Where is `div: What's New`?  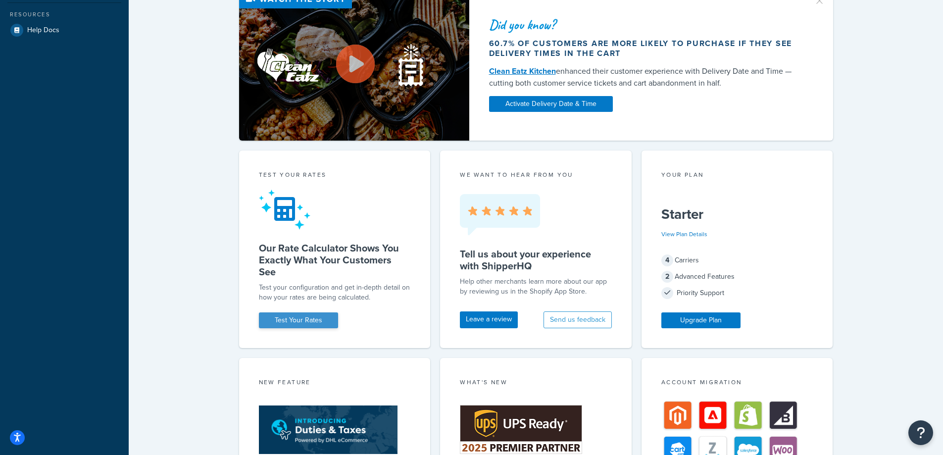 div: What's New is located at coordinates (536, 383).